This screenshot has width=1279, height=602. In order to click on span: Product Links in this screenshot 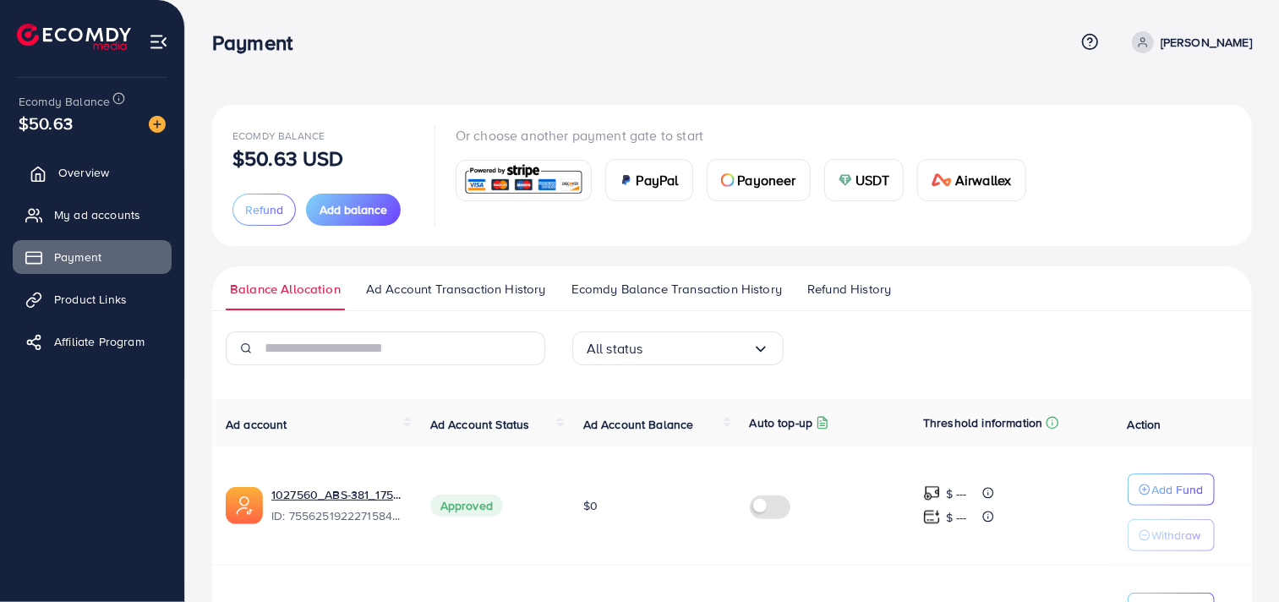, I will do `click(90, 299)`.